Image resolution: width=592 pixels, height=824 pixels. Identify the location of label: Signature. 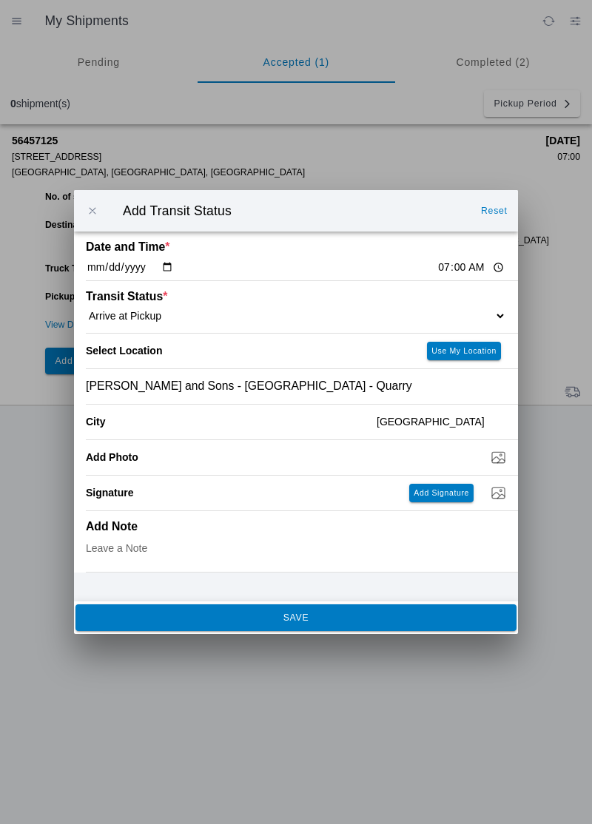
(109, 493).